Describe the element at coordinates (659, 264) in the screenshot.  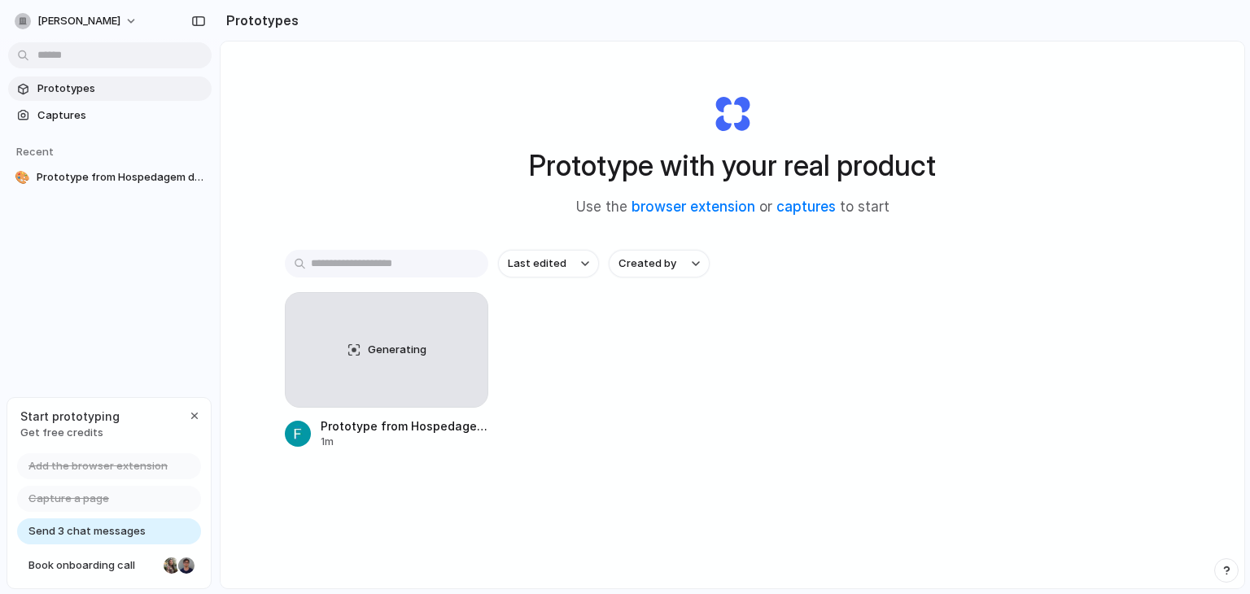
I see `button: Created by` at that location.